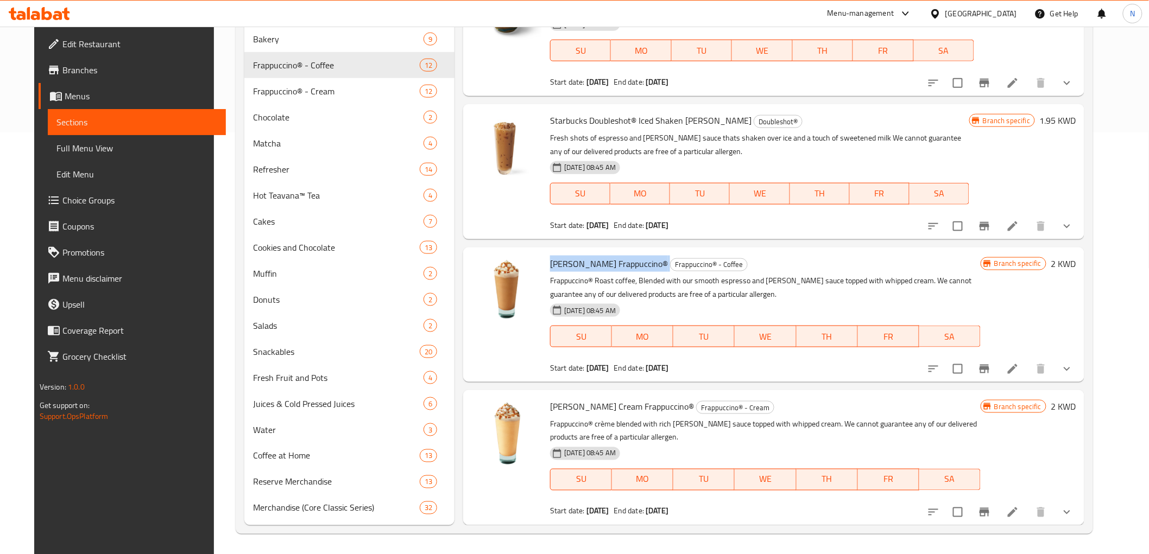 This screenshot has height=554, width=1149. What do you see at coordinates (700, 194) in the screenshot?
I see `button: TU` at bounding box center [700, 194].